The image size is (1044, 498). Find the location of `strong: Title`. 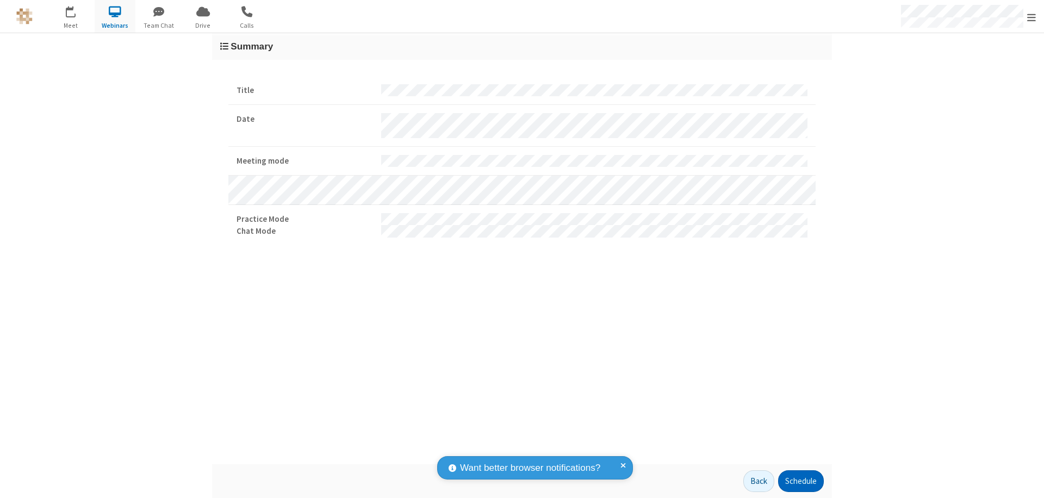

strong: Title is located at coordinates (305, 90).